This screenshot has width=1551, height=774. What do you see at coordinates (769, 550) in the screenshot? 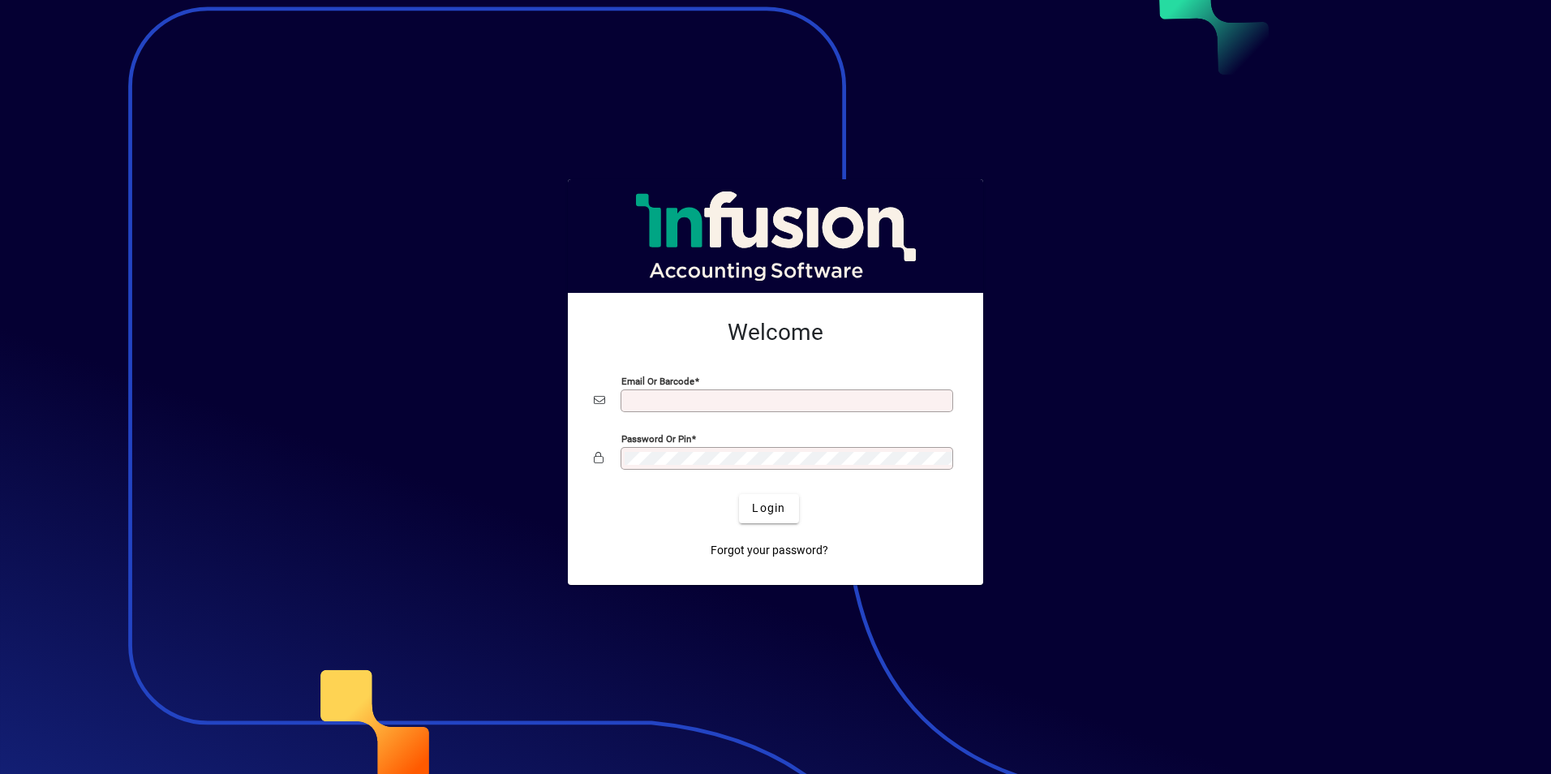
I see `span: Forgot your password?` at bounding box center [769, 550].